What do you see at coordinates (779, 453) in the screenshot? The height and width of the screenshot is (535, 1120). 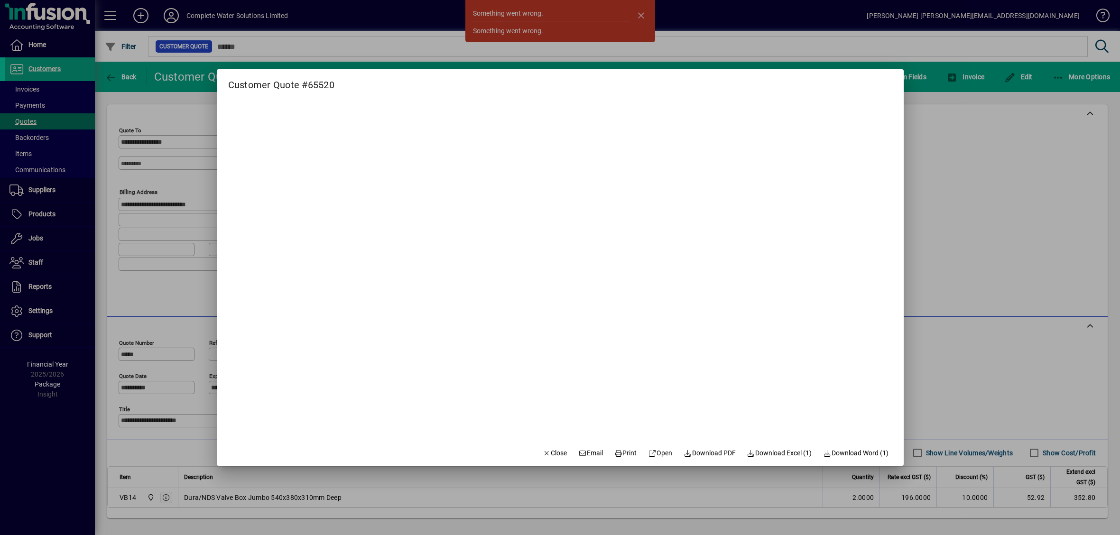 I see `button: Download Excel (1)` at bounding box center [779, 453].